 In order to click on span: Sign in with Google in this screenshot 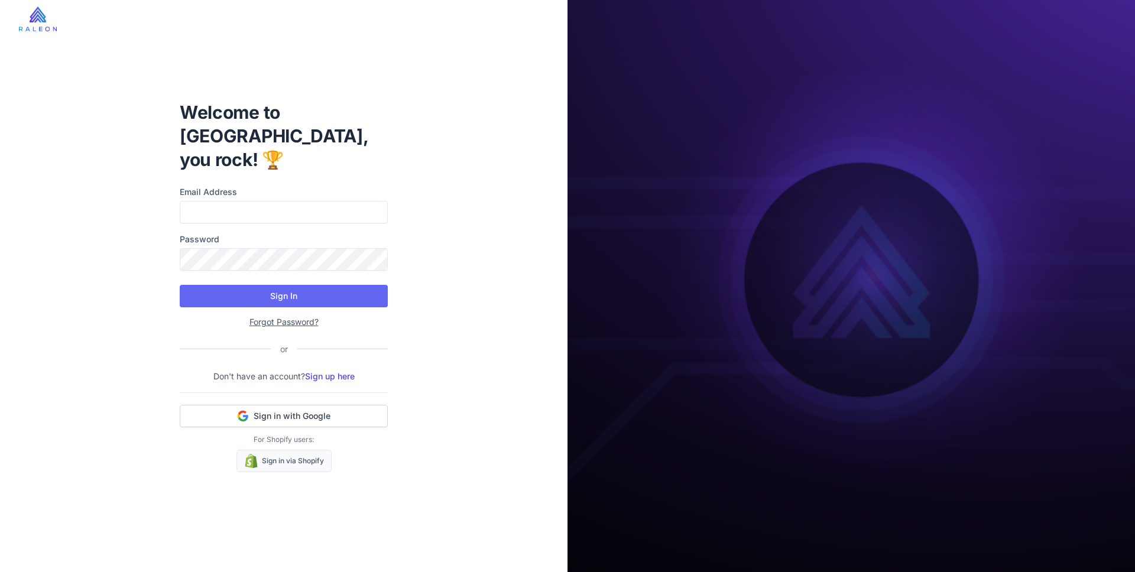, I will do `click(292, 416)`.